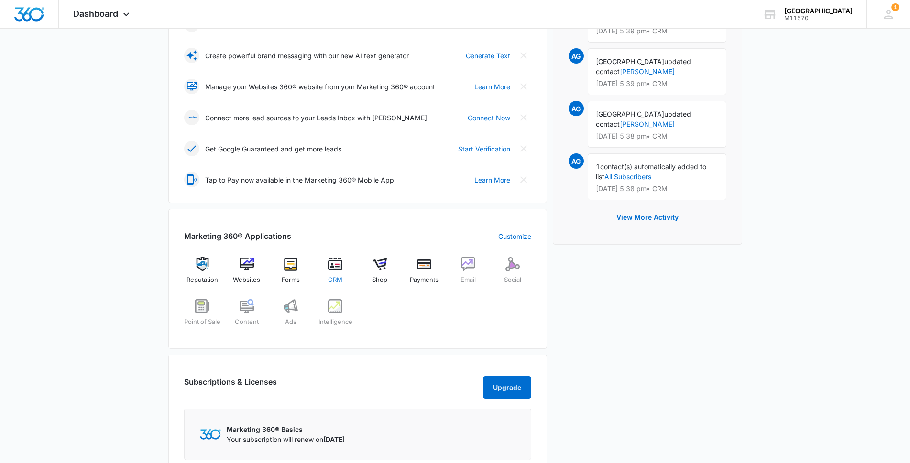  I want to click on button: View More Activity, so click(647, 218).